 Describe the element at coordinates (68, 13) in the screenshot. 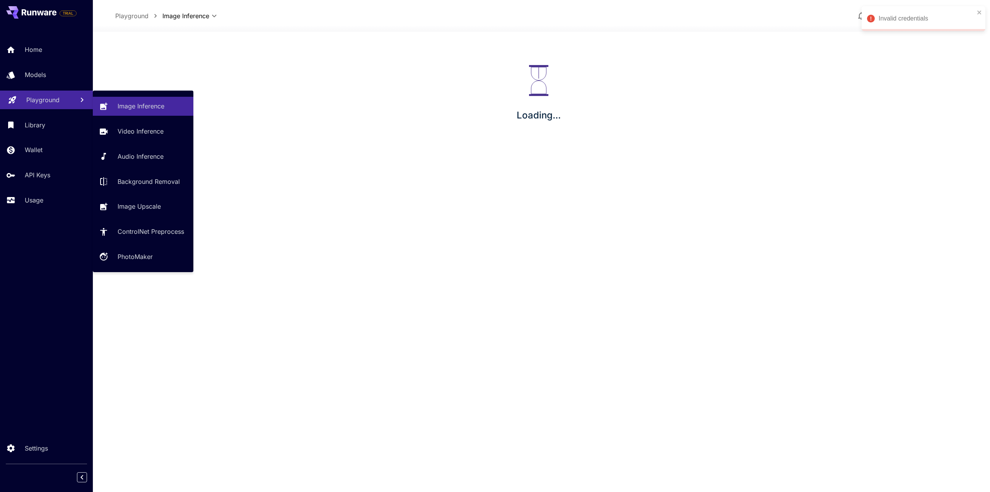

I see `span: Add your payment card to enable full platform functionality.` at that location.